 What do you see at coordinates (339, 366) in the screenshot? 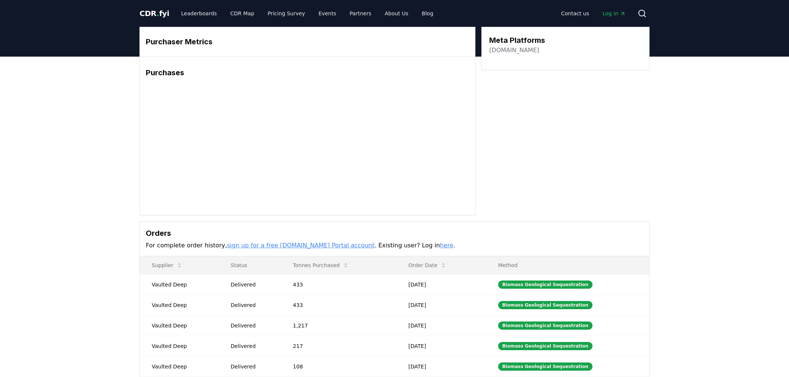
I see `td: 108` at bounding box center [339, 366].